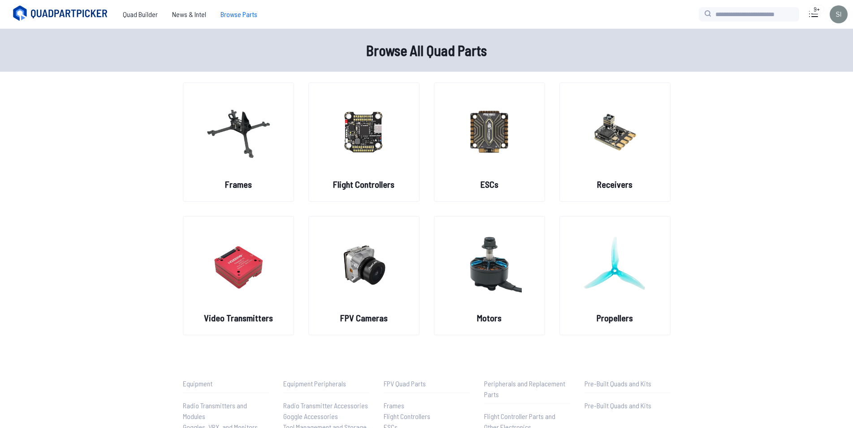  What do you see at coordinates (364, 142) in the screenshot?
I see `a: image of categoryFlight Controllers` at bounding box center [364, 142].